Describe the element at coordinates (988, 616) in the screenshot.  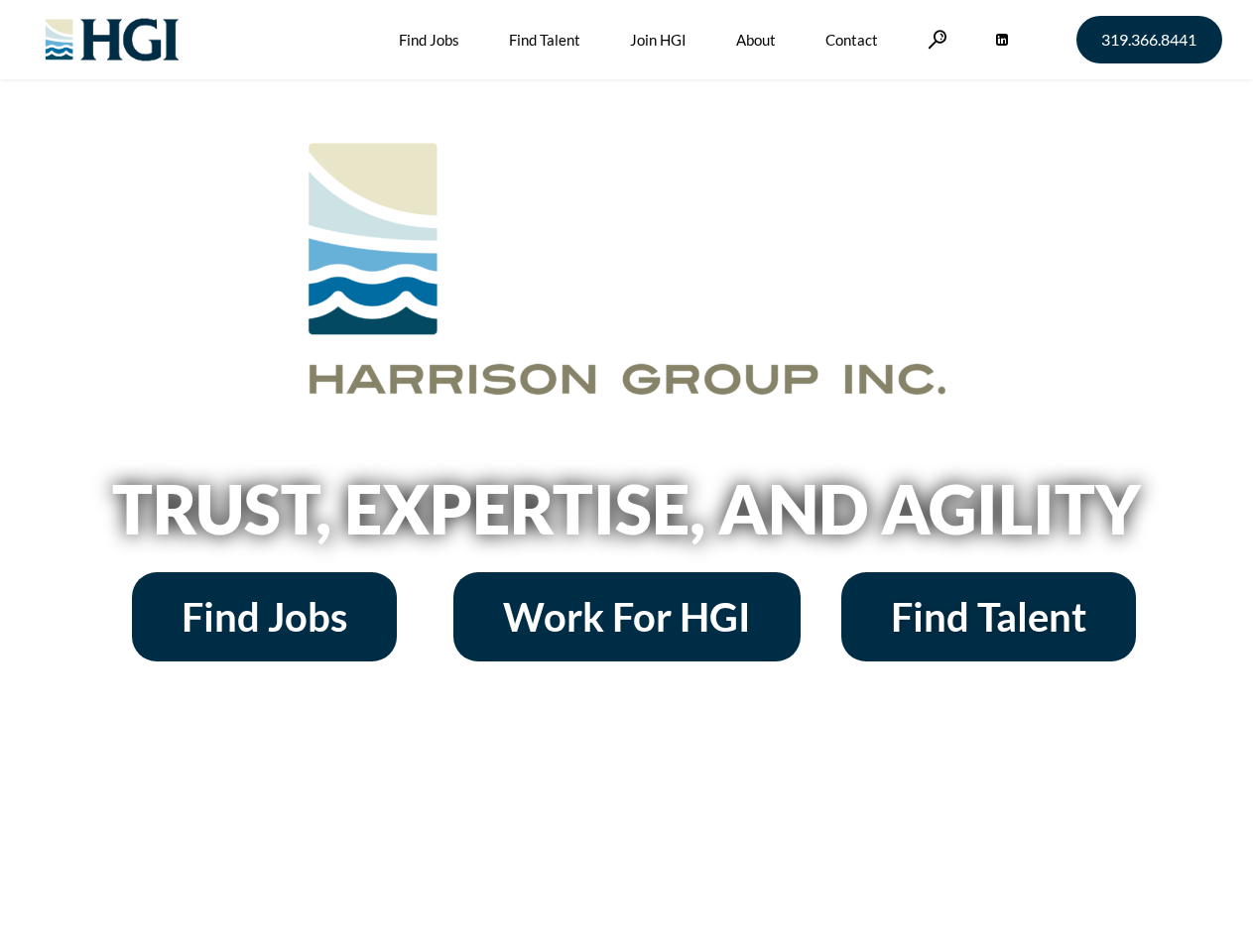
I see `a: Find Talent` at that location.